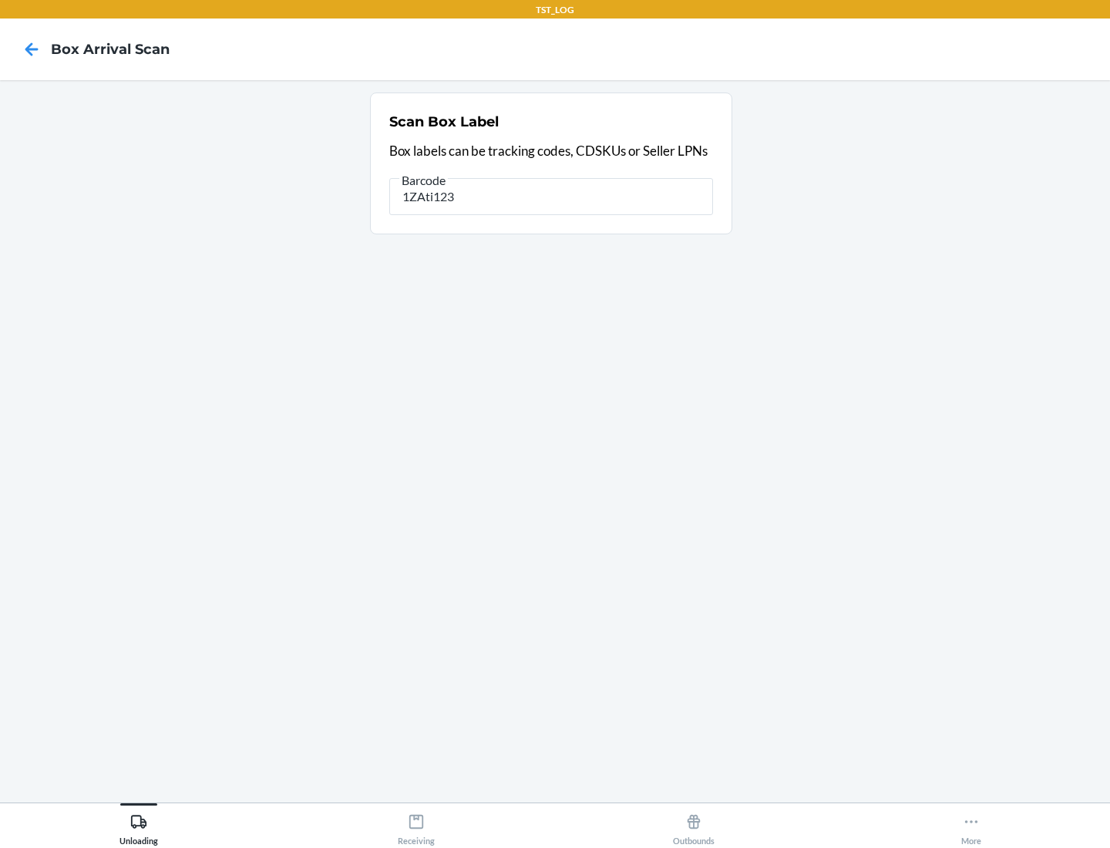  What do you see at coordinates (444, 122) in the screenshot?
I see `h2: Scan Box Label` at bounding box center [444, 122].